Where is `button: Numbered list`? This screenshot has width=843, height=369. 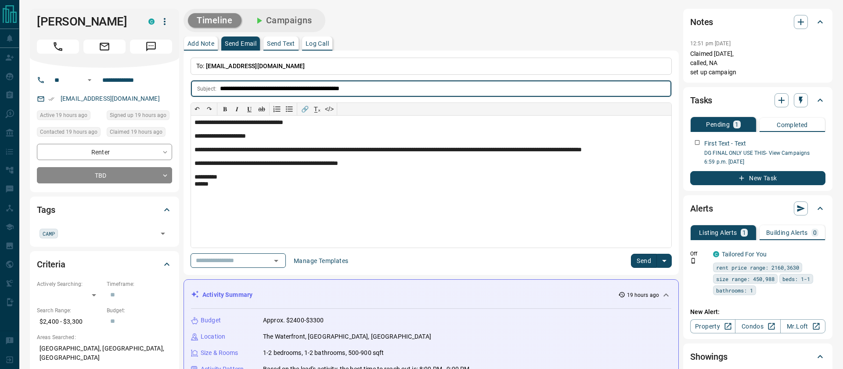
button: Numbered list is located at coordinates (277, 109).